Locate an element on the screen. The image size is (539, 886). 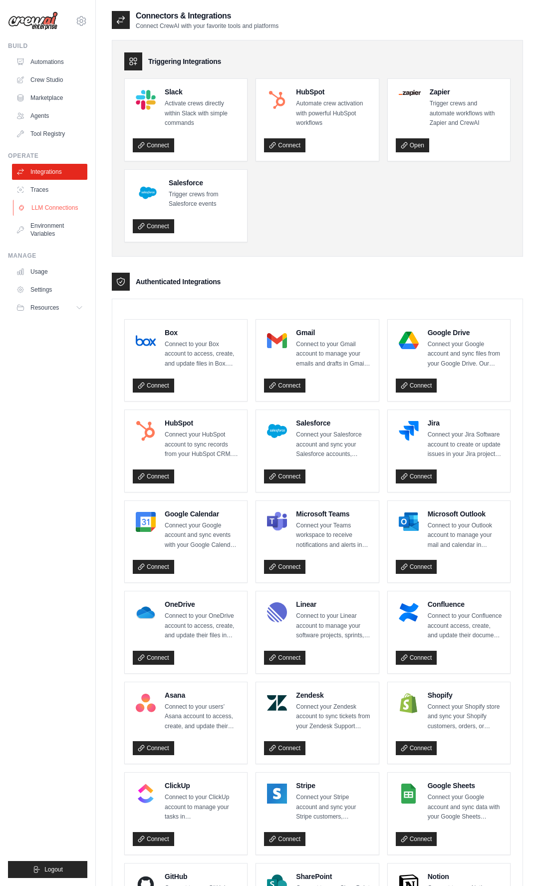
a: Crew Studio is located at coordinates (49, 80).